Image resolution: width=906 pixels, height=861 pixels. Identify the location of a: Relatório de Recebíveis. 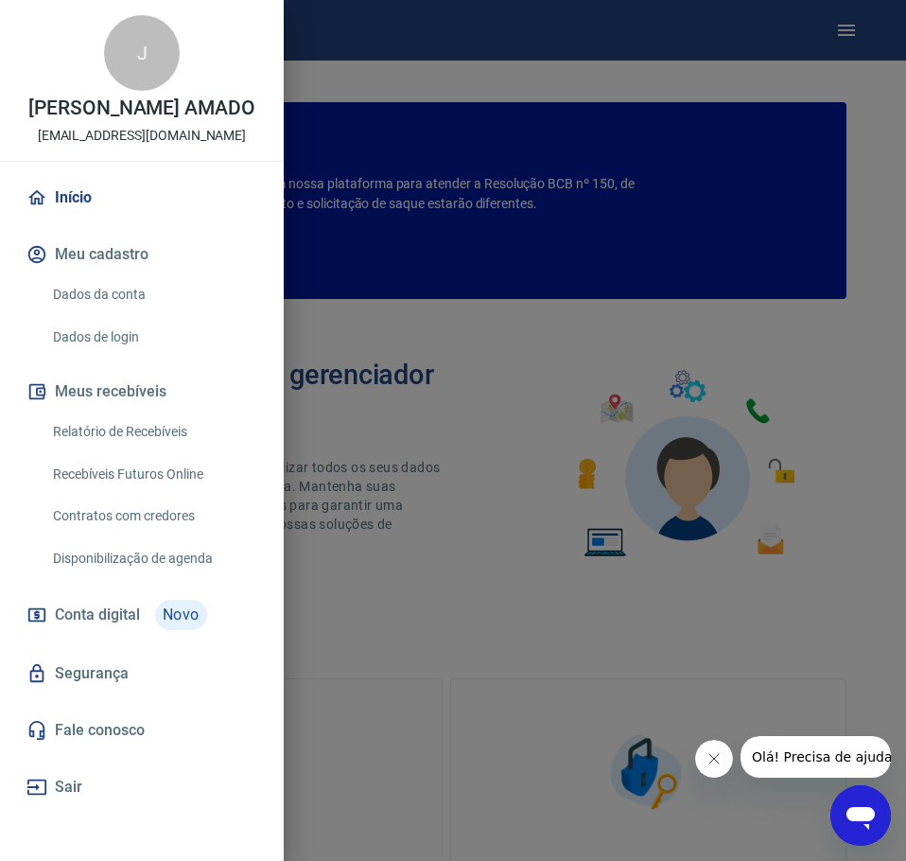
(153, 431).